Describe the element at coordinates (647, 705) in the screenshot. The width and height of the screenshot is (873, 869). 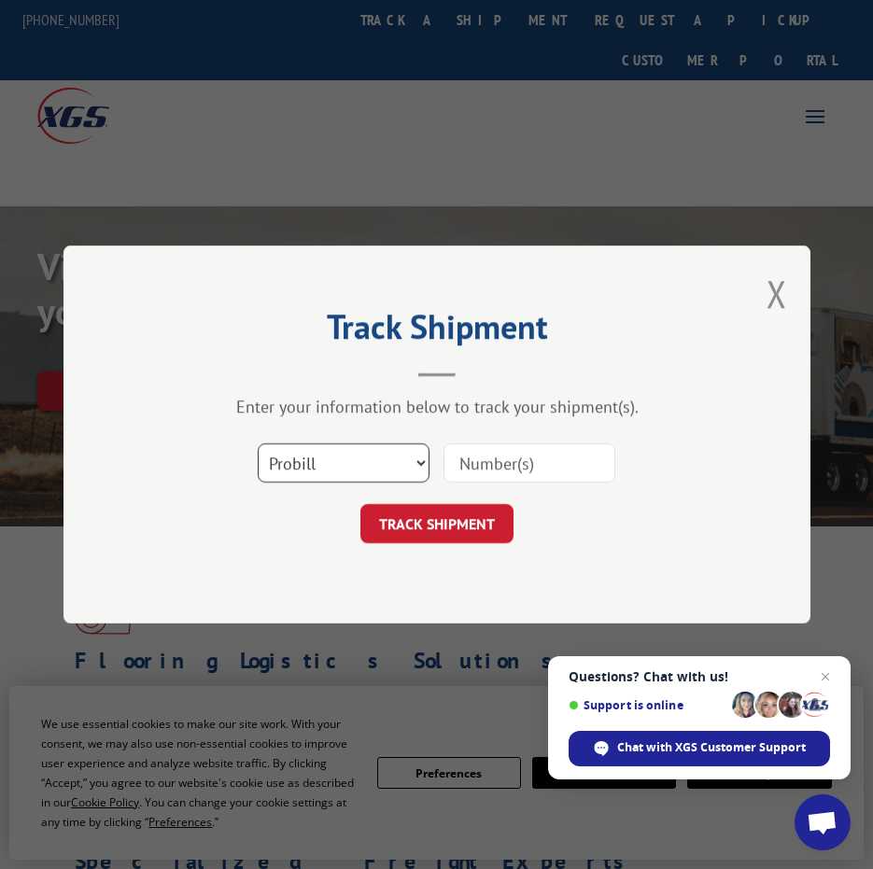
I see `span: Support is online` at that location.